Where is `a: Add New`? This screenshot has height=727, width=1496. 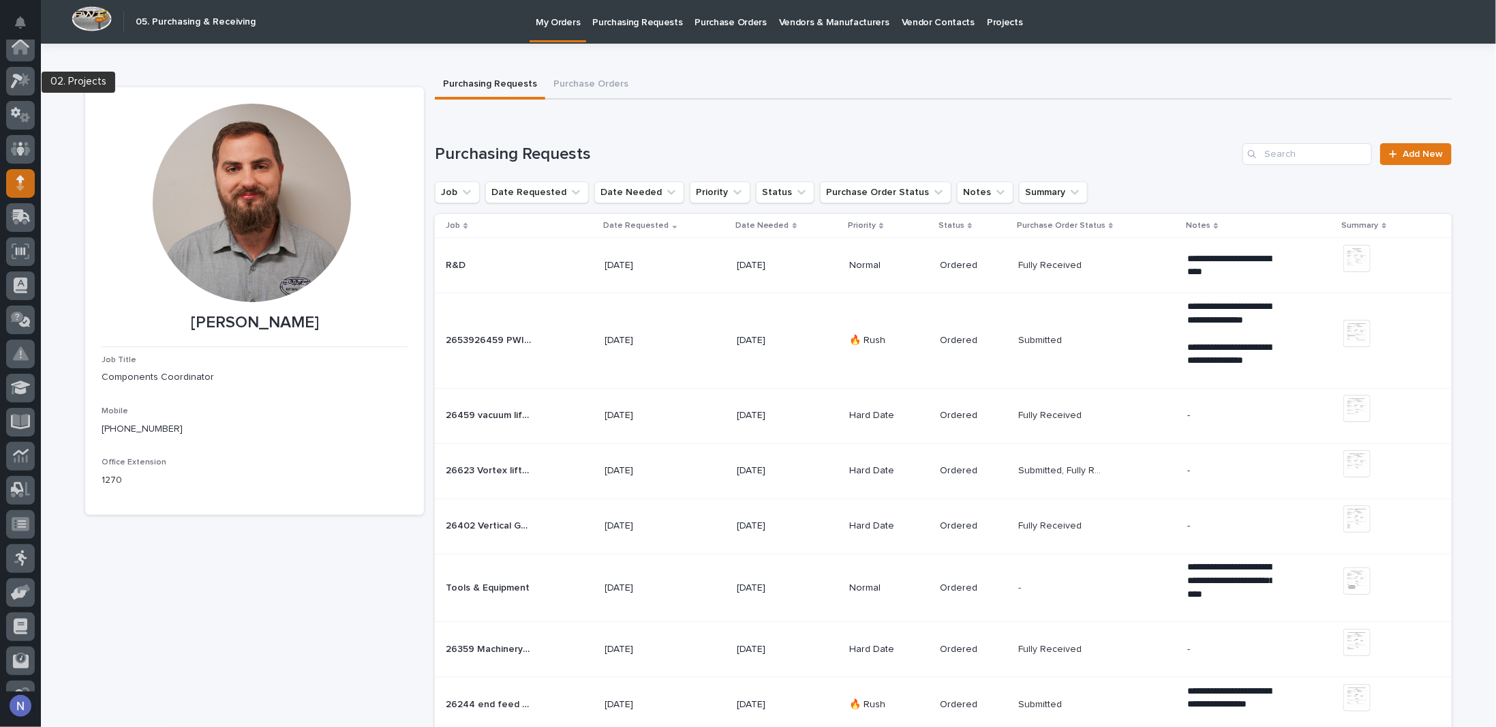
a: Add New is located at coordinates (1416, 154).